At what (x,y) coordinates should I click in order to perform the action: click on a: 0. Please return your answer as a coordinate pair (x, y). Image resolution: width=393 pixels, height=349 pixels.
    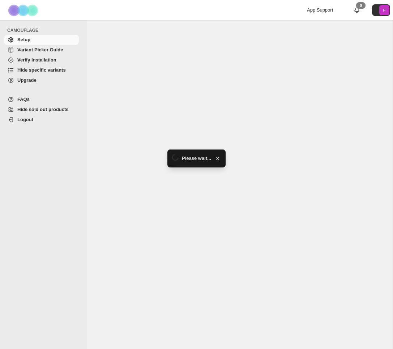
    Looking at the image, I should click on (357, 10).